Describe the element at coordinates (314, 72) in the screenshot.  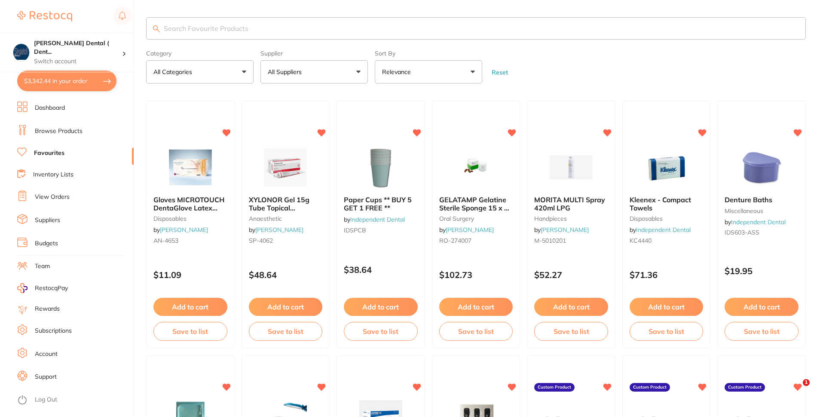
I see `button: All Suppliers` at that location.